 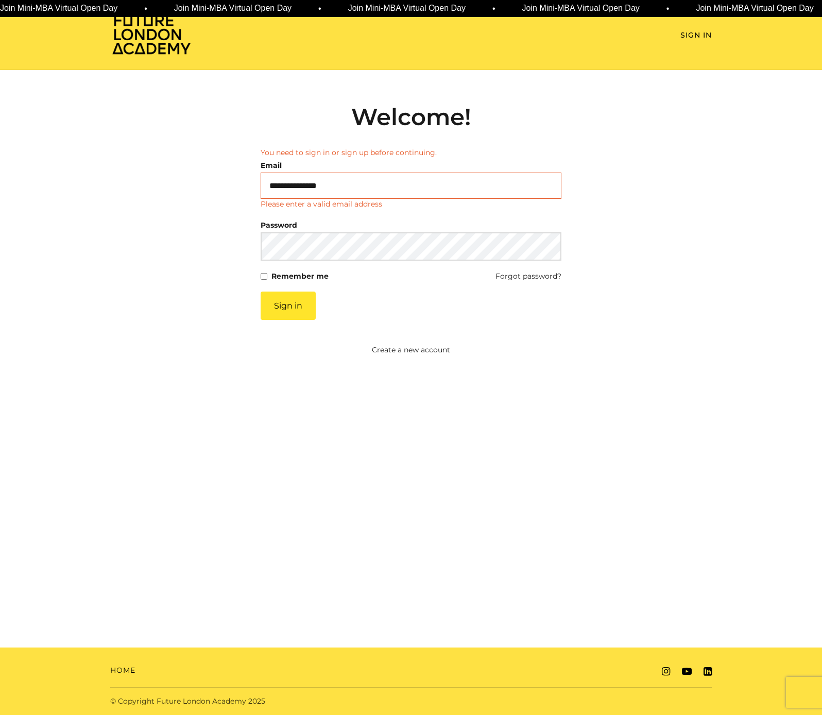 What do you see at coordinates (123, 670) in the screenshot?
I see `a: Home` at bounding box center [123, 670].